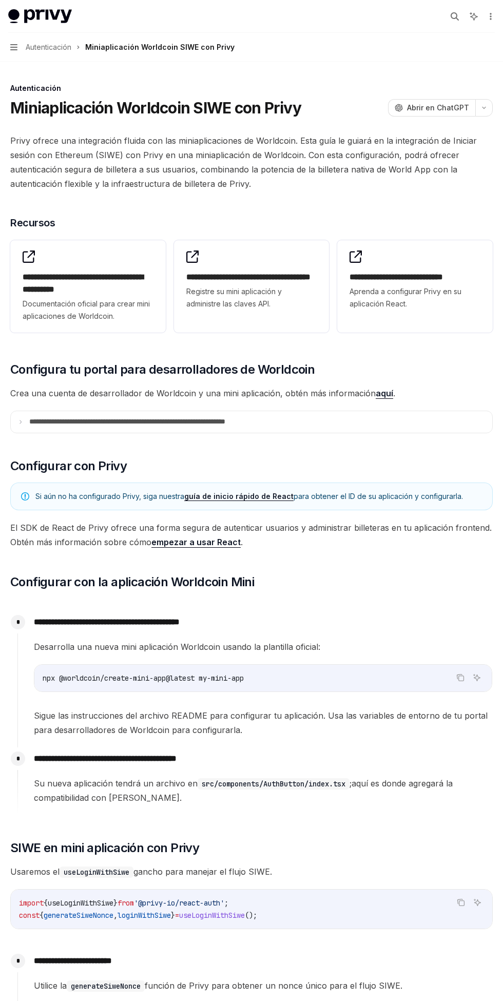  Describe the element at coordinates (438, 107) in the screenshot. I see `font: Abrir en ChatGPT` at that location.